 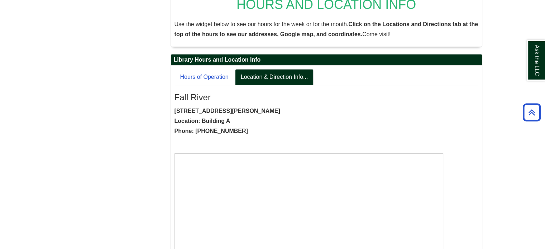 What do you see at coordinates (326, 29) in the screenshot?
I see `span: Use the widget below to see our hours for the week or for the month. Come visit!` at bounding box center [326, 29].